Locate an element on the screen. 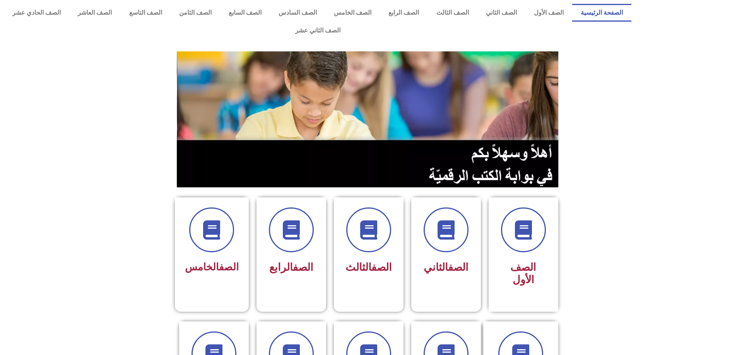  a: الصف العاشر is located at coordinates (95, 13).